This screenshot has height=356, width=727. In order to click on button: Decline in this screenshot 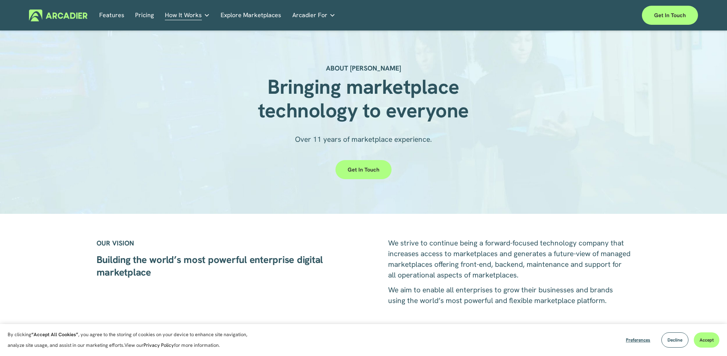, I will do `click(674, 340)`.